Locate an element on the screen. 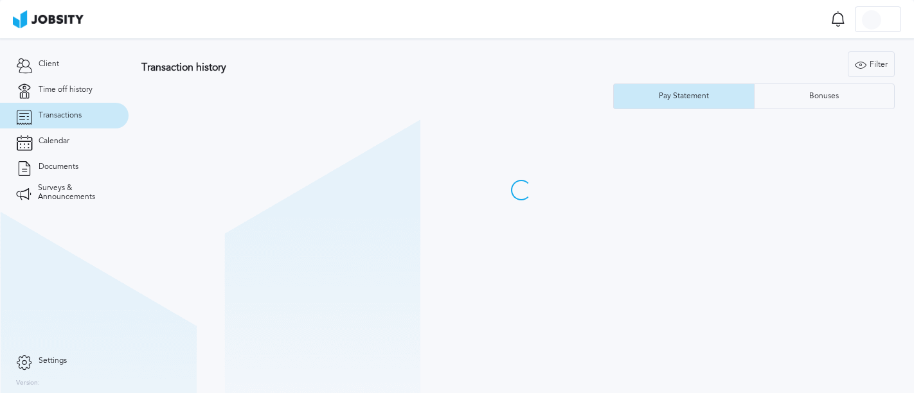 Image resolution: width=914 pixels, height=393 pixels. label: Version: is located at coordinates (28, 384).